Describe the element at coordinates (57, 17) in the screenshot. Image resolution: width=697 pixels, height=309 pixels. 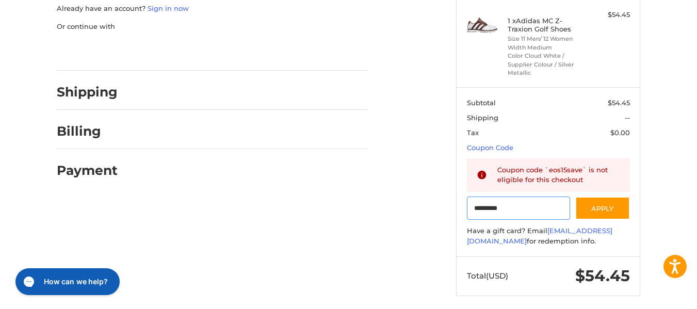
I see `button: Gorgias live chat` at that location.